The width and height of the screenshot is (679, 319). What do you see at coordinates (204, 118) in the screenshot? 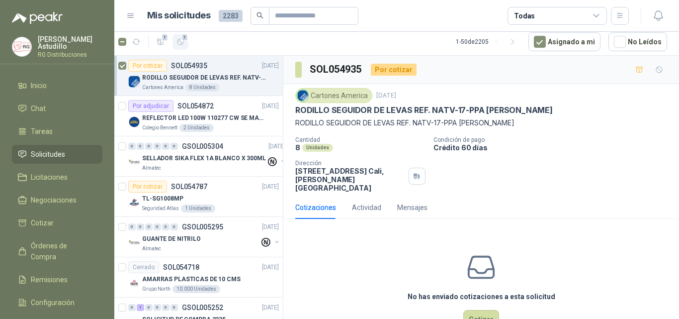
I see `p: REFLECTOR LED 100W 110277 CW SE MARCA: PILA BY PHILIPS` at bounding box center [204, 118].